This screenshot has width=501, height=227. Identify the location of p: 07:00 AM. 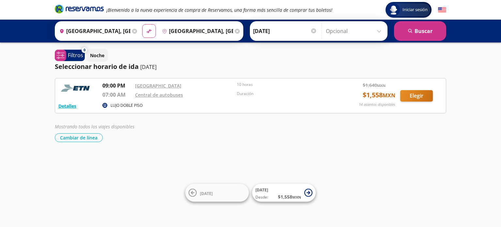
(117, 95).